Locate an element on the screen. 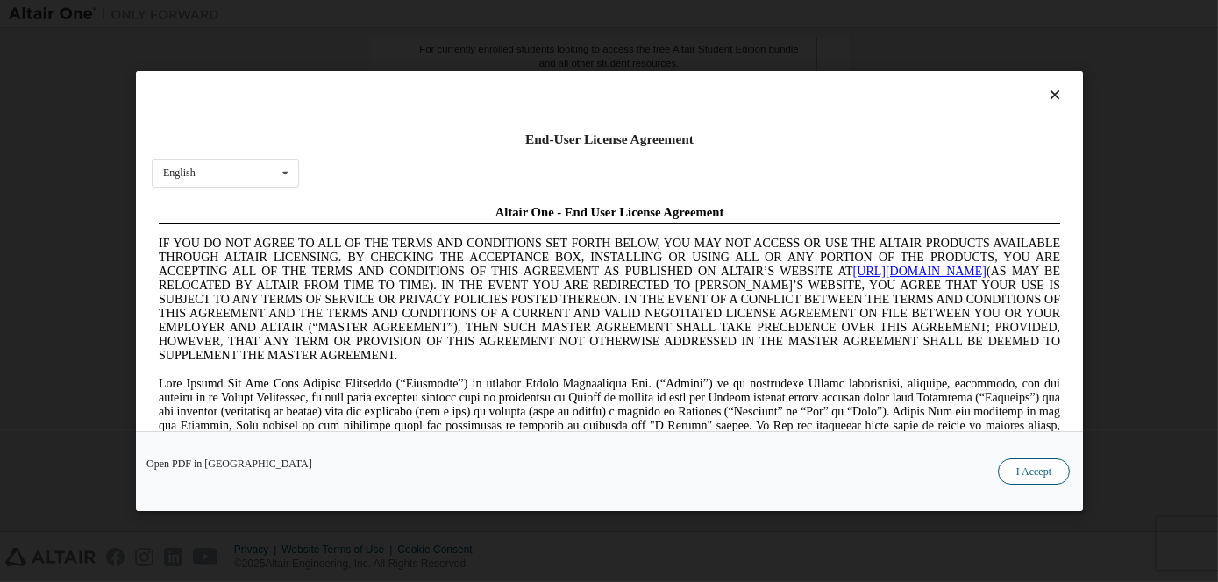 This screenshot has width=1218, height=582. div: English is located at coordinates (179, 173).